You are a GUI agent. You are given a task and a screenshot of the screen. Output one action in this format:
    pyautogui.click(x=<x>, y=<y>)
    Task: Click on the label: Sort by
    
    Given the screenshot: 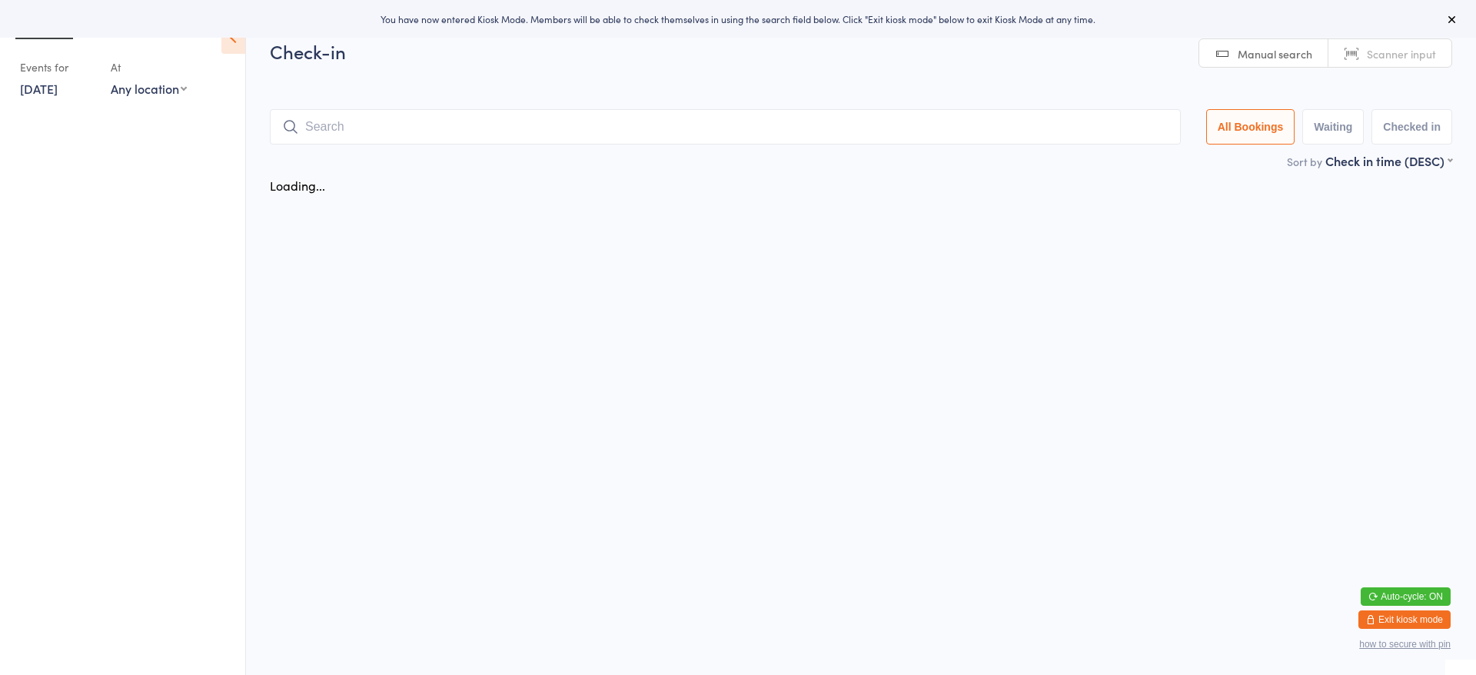 What is the action you would take?
    pyautogui.click(x=1305, y=161)
    